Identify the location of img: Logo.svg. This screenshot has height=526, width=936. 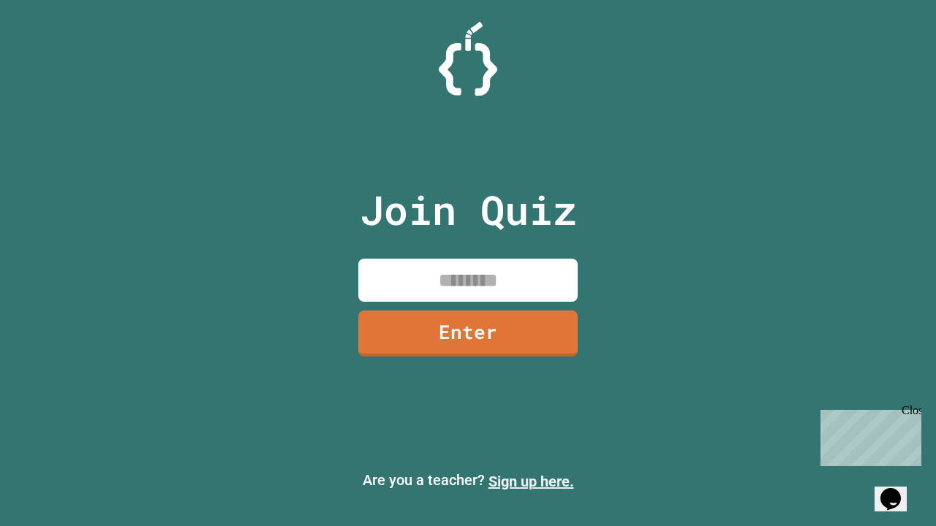
(468, 58).